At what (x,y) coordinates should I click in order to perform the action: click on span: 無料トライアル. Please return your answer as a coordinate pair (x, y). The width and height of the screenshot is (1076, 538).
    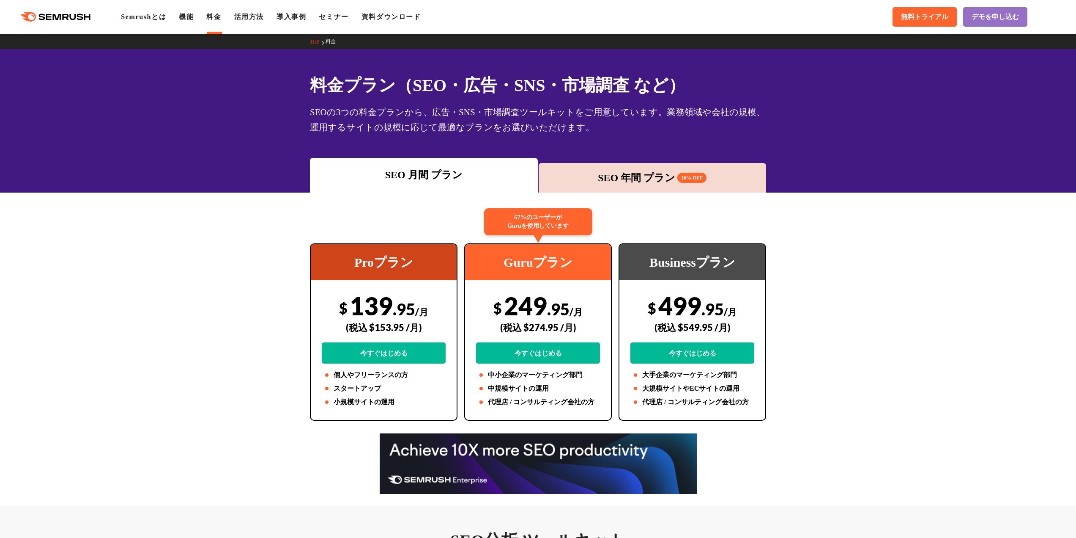
    Looking at the image, I should click on (925, 17).